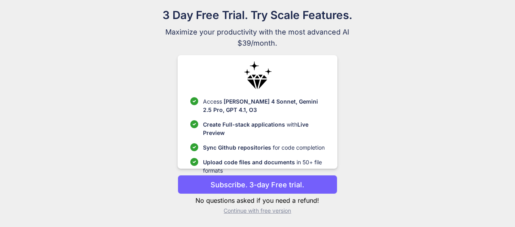  Describe the element at coordinates (257, 211) in the screenshot. I see `p: Continue with free version` at that location.